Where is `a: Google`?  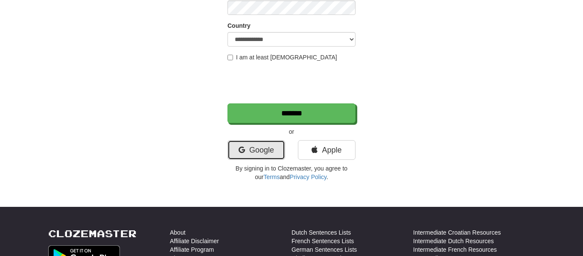
a: Google is located at coordinates (256, 150).